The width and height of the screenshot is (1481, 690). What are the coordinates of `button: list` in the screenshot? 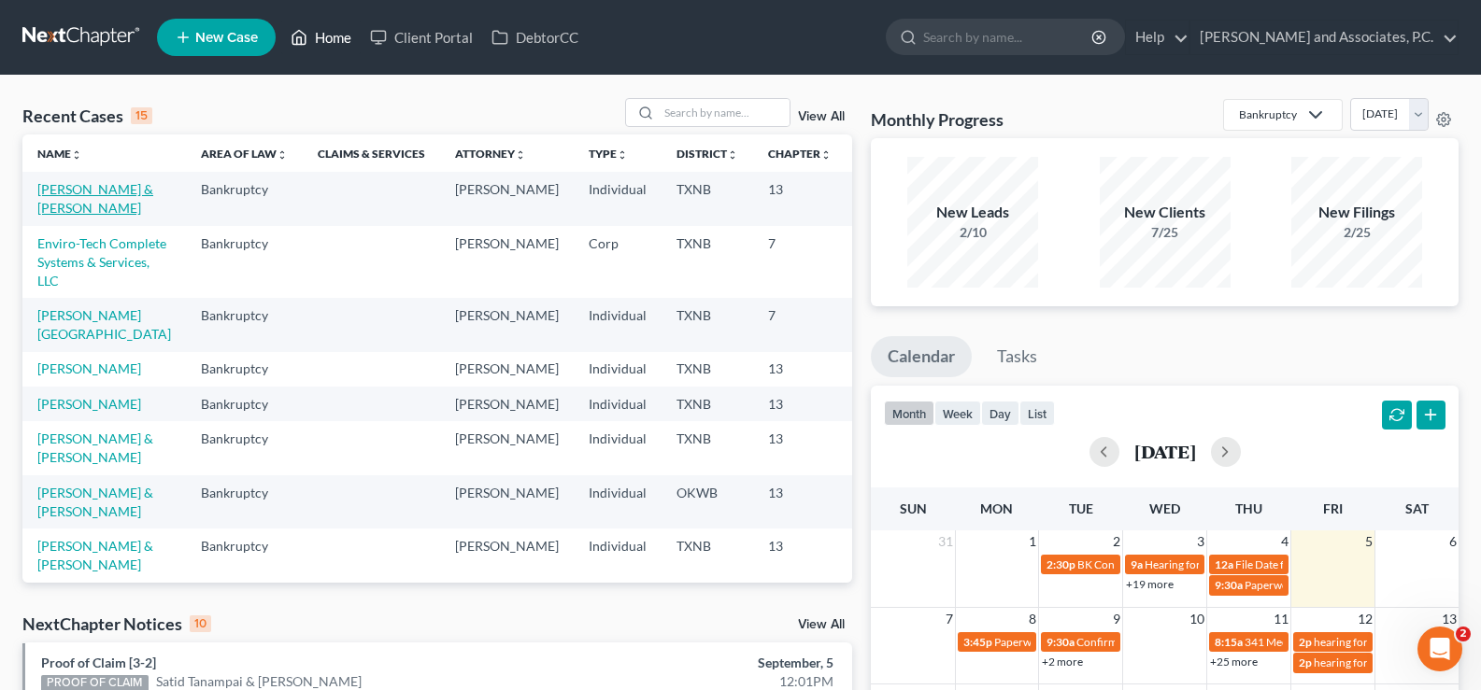 It's located at (1037, 413).